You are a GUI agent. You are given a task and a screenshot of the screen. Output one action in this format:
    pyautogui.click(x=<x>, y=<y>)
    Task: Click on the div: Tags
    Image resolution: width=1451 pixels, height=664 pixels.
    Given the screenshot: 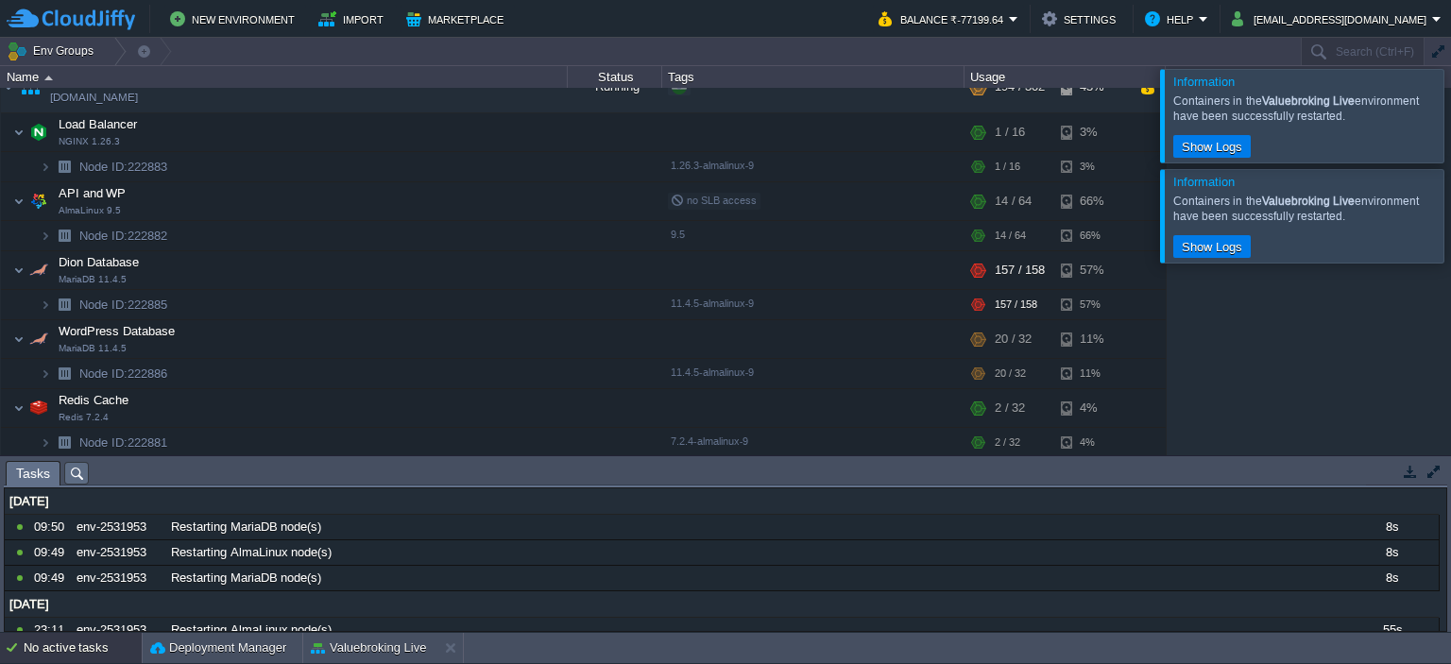 What is the action you would take?
    pyautogui.click(x=814, y=77)
    